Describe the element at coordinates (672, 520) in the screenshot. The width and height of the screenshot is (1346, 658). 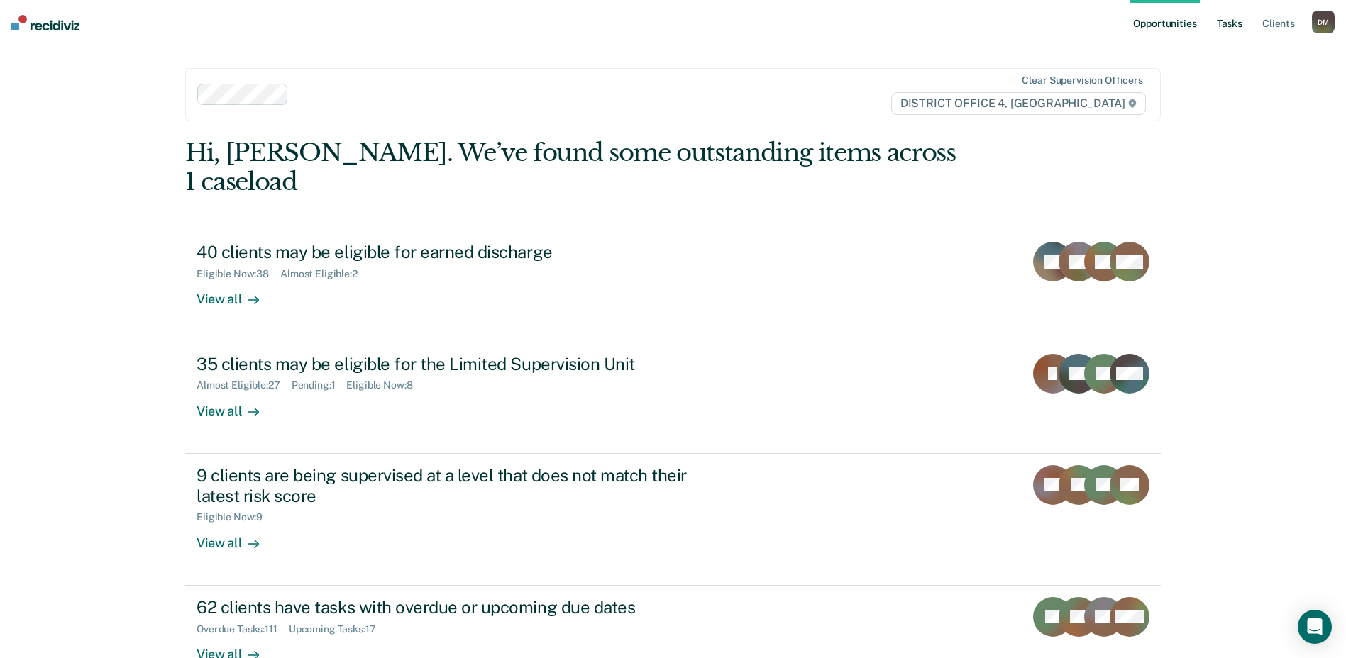
I see `a: 9 clients are being supervised at a level that does not match their latest risk scoreEligible Now...` at that location.